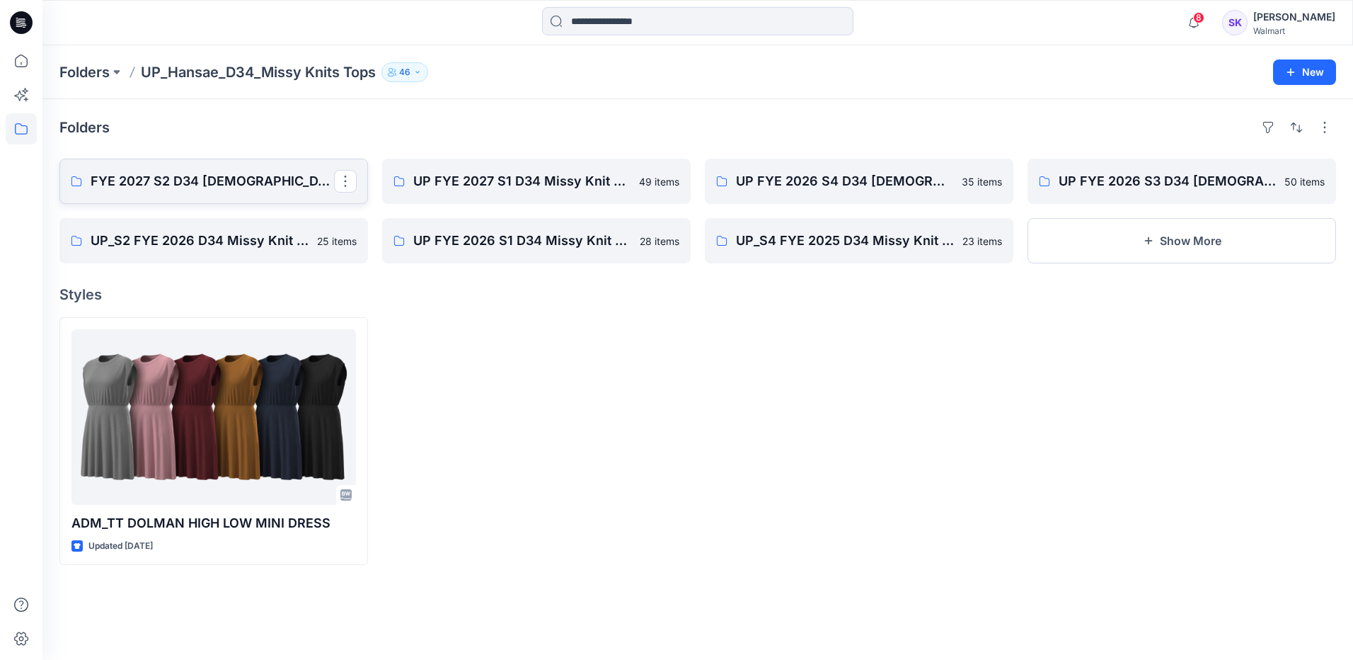 This screenshot has height=660, width=1353. Describe the element at coordinates (1199, 18) in the screenshot. I see `span: 8` at that location.